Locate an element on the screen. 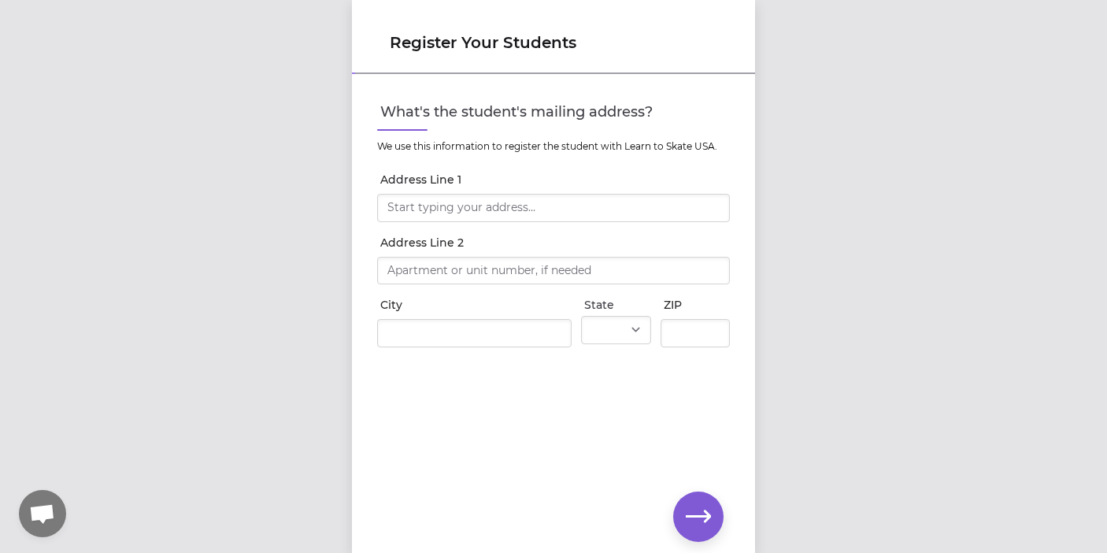 Image resolution: width=1107 pixels, height=553 pixels. label: City is located at coordinates (475, 305).